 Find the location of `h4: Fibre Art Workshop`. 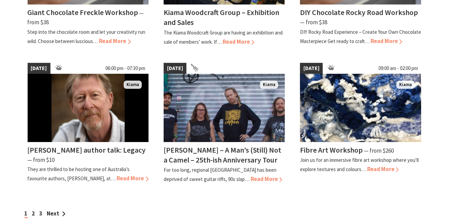

h4: Fibre Art Workshop is located at coordinates (332, 150).